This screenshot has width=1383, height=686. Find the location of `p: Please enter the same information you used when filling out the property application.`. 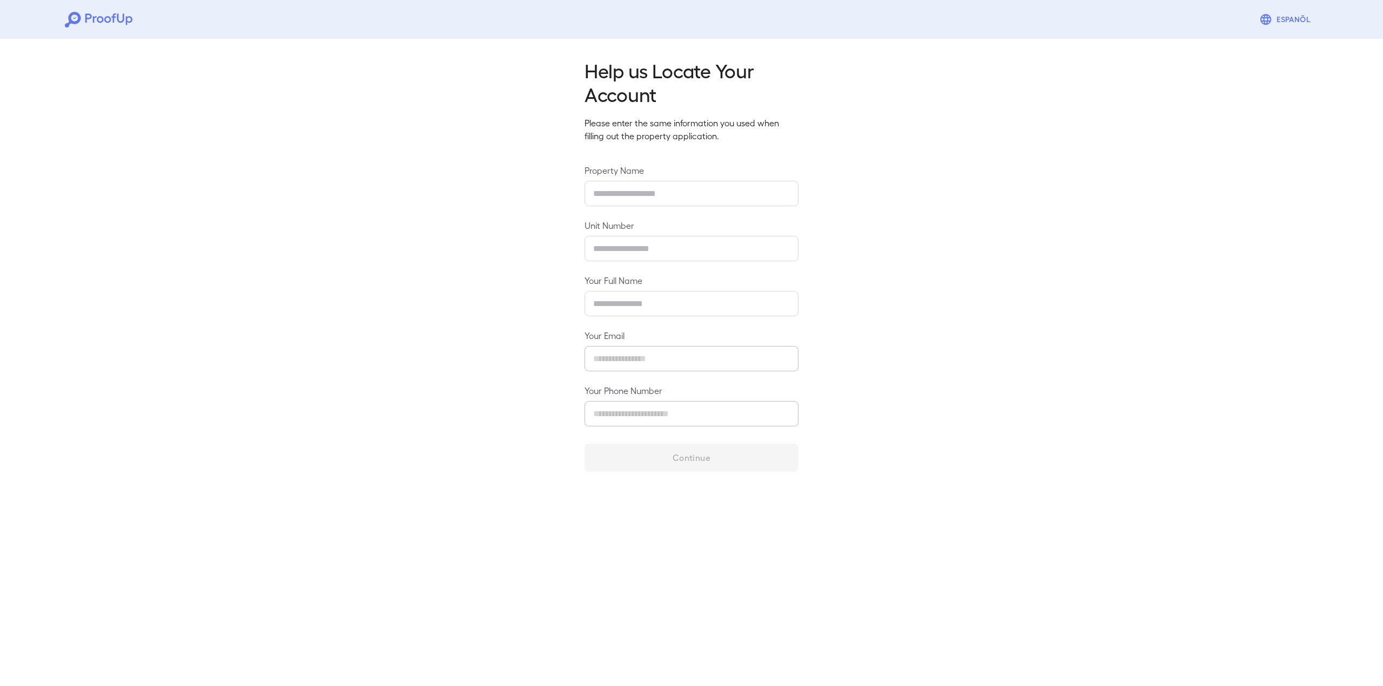

p: Please enter the same information you used when filling out the property application. is located at coordinates (691, 130).